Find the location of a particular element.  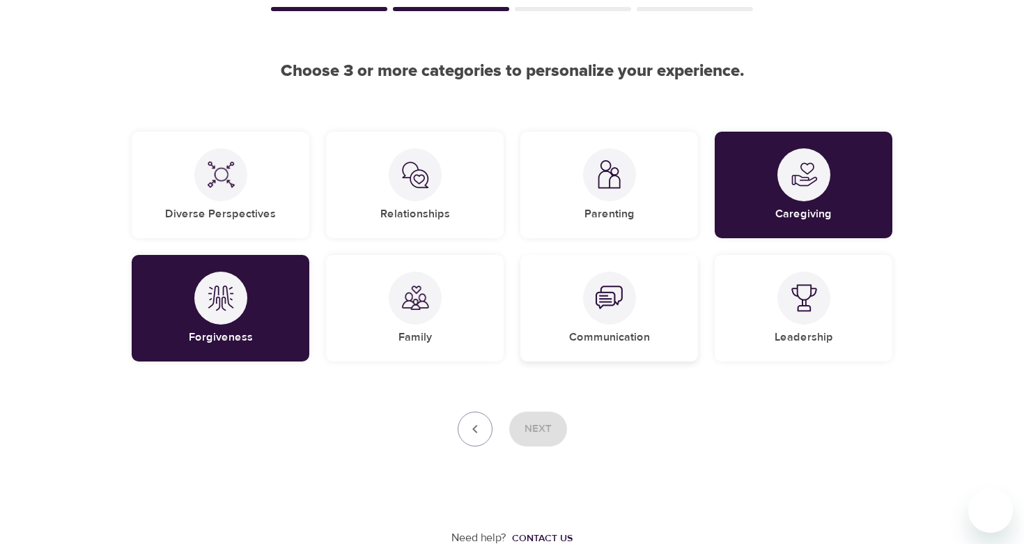

h2: Choose 3 or more categories to personalize your experience. is located at coordinates (512, 71).